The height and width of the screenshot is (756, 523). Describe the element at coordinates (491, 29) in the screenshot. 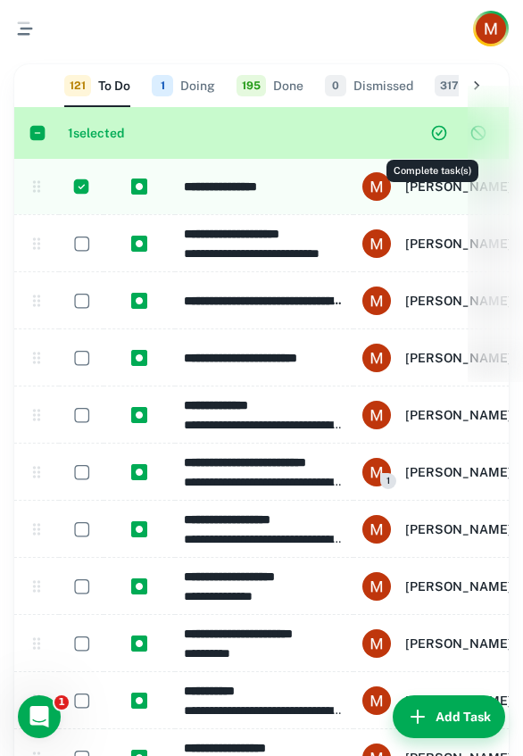

I see `button: Account button` at that location.